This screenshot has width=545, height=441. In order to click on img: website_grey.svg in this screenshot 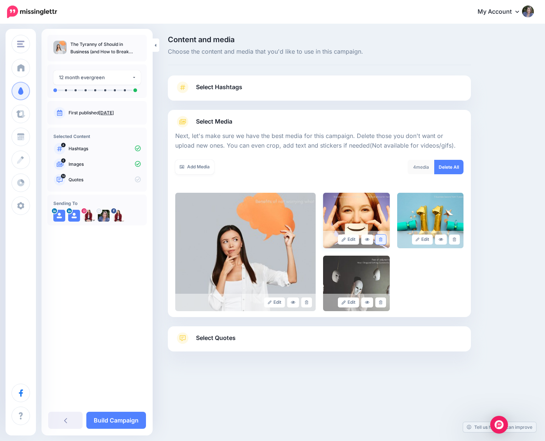, I will do `click(15, 22)`.